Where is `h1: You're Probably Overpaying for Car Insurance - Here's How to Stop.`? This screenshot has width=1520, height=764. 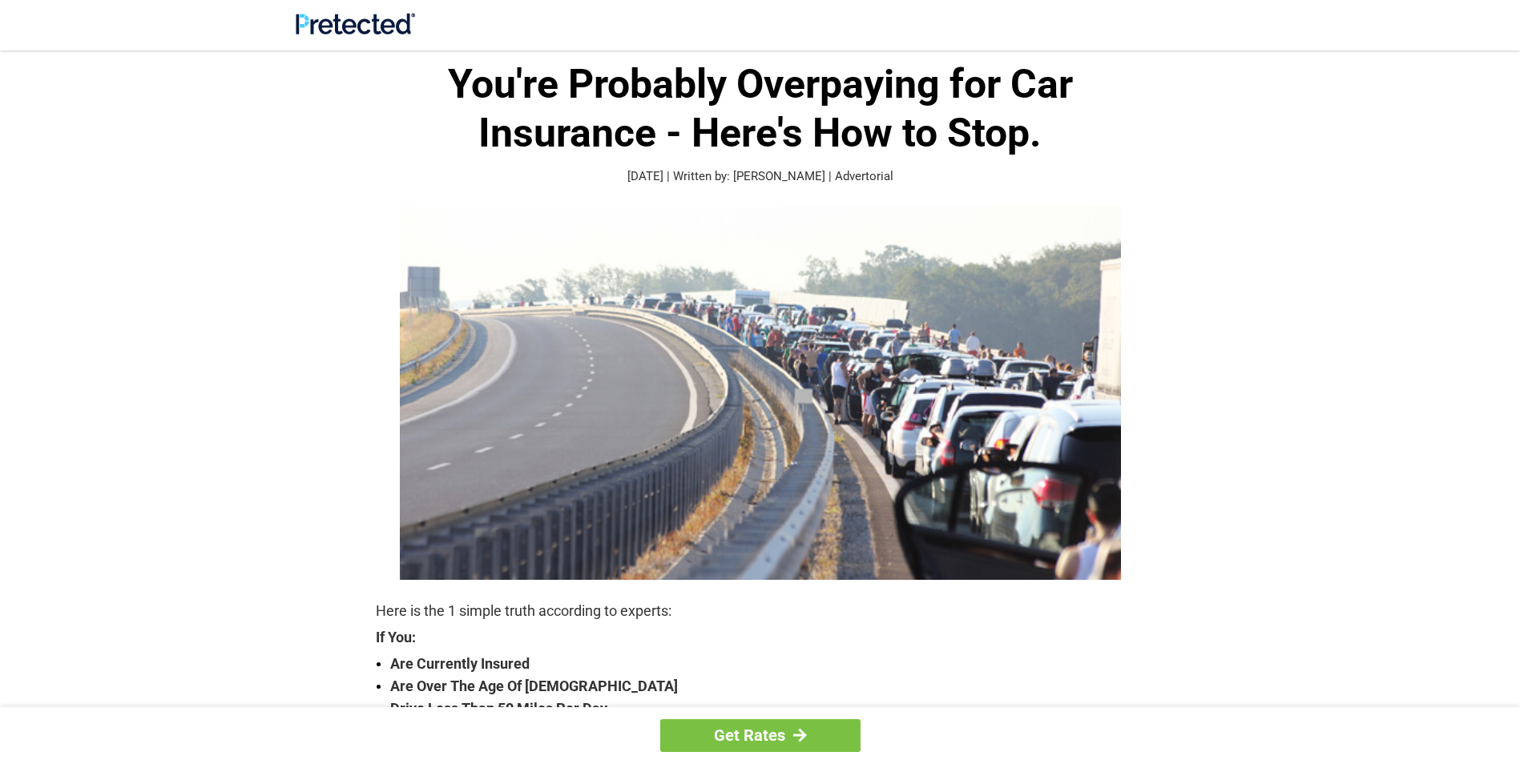
h1: You're Probably Overpaying for Car Insurance - Here's How to Stop. is located at coordinates (760, 109).